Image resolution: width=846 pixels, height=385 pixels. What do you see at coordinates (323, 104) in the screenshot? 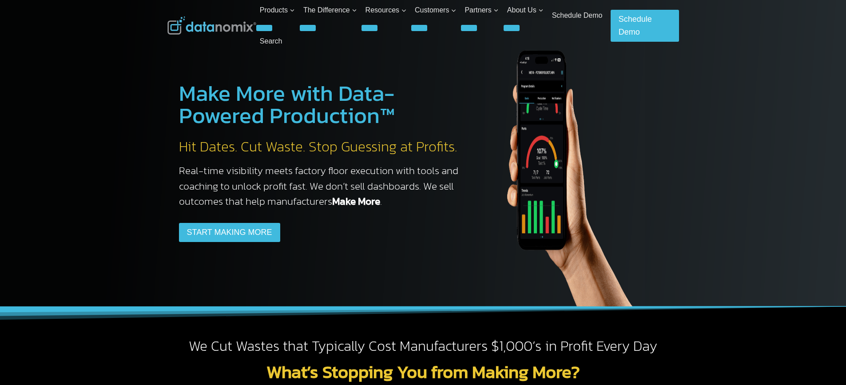
I see `h1: Make More with Data-Powered Production™` at bounding box center [323, 104].